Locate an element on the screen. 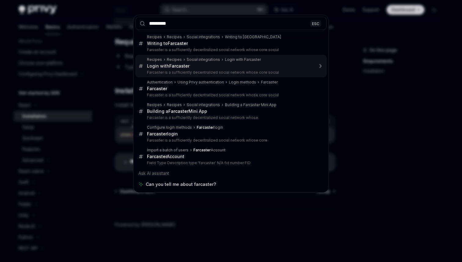 The image size is (462, 262). p: Farcaster is a sufficiently decentralized social network whose core is located at coordinates (231, 140).